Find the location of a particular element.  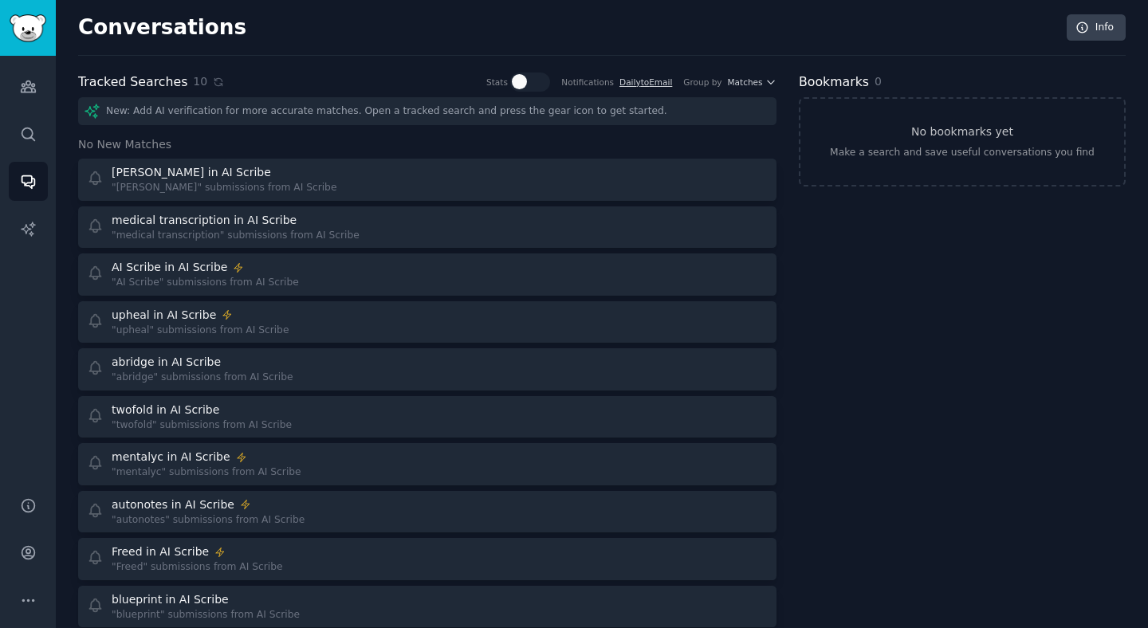

a: twofold in AI Scribe"twofold" submissions from AI Scribe is located at coordinates (427, 417).